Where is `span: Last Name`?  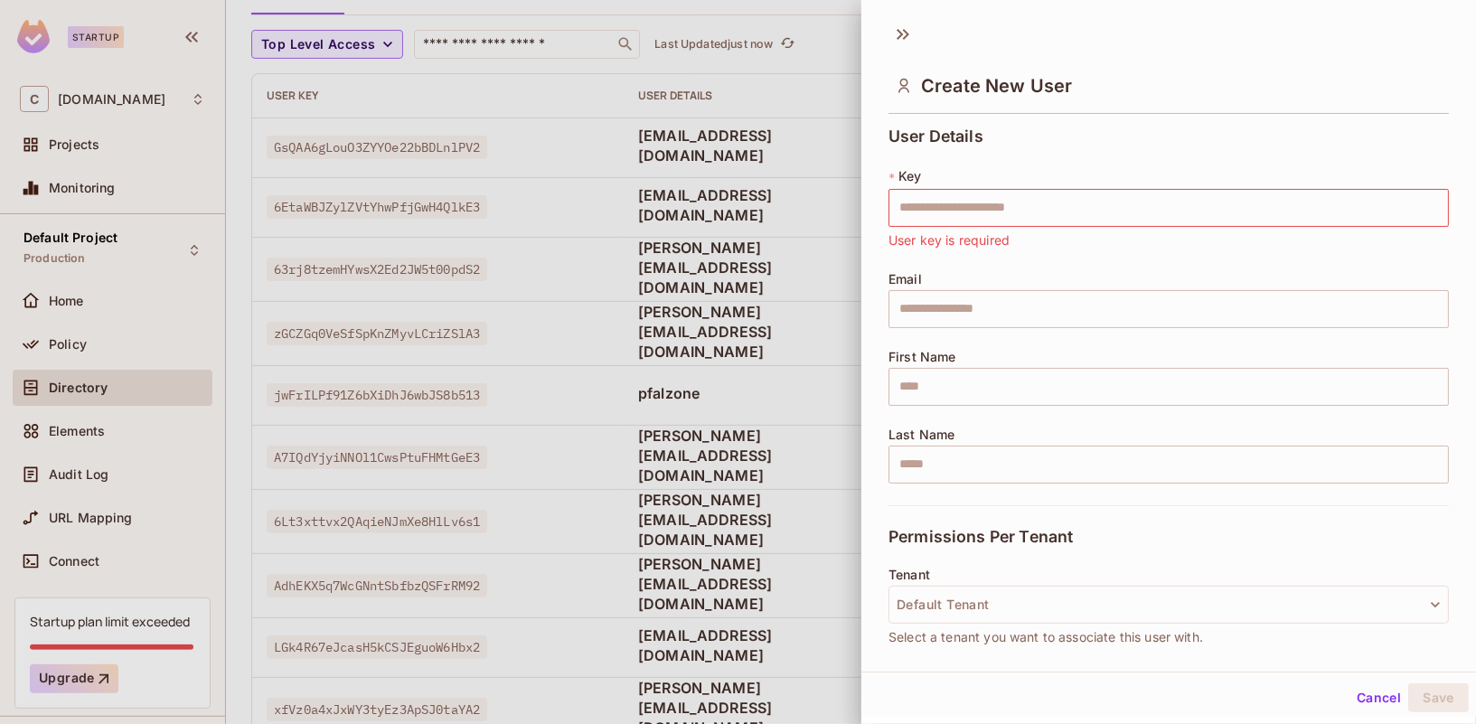
span: Last Name is located at coordinates (921, 435).